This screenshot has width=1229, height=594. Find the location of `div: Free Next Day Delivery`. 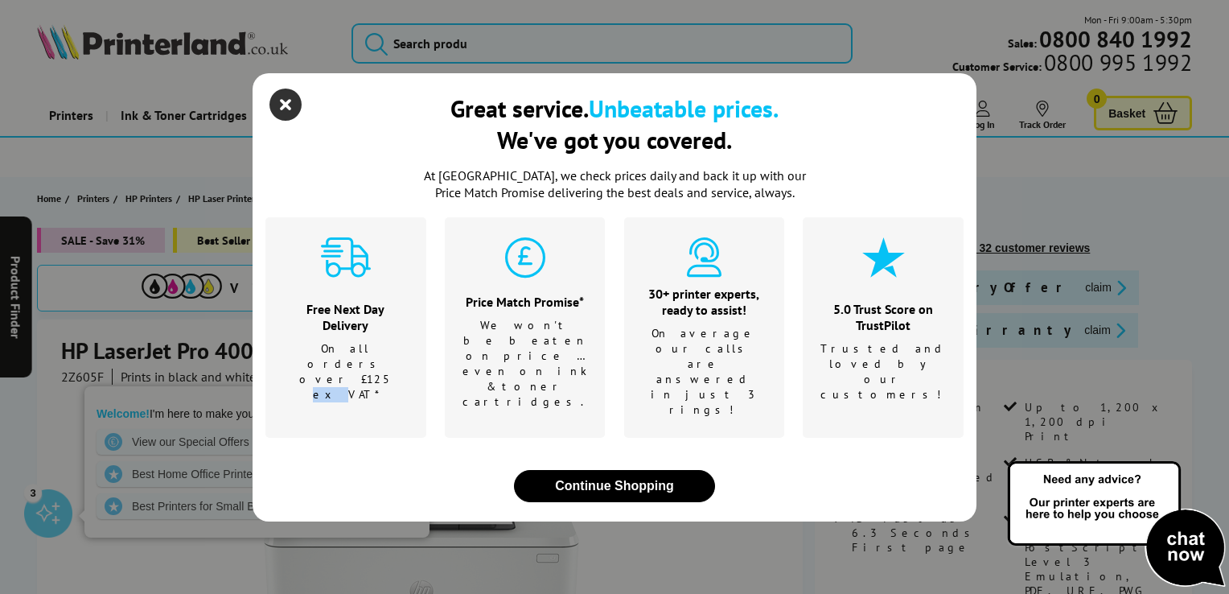

div: Free Next Day Delivery is located at coordinates (346, 317).